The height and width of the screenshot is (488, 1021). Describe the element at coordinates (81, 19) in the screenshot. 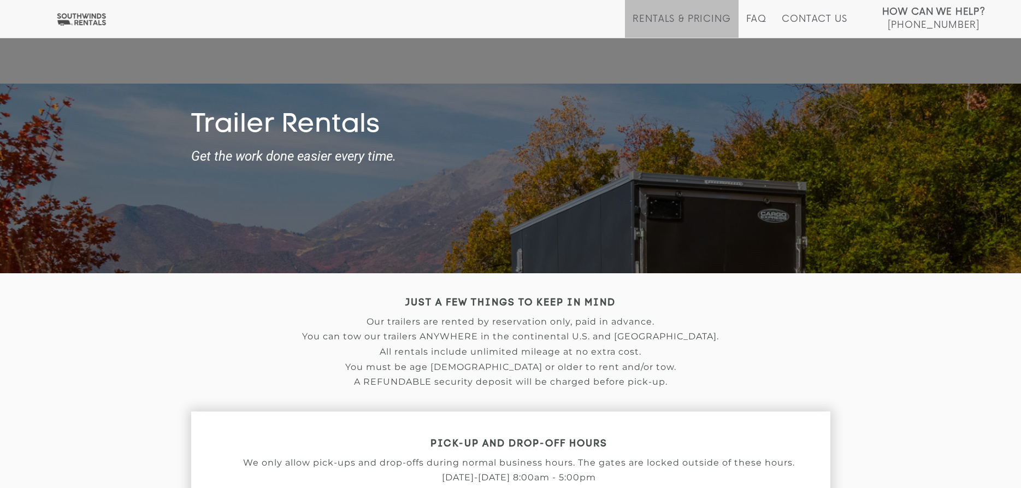

I see `img: Southwinds Rentals Logo` at that location.